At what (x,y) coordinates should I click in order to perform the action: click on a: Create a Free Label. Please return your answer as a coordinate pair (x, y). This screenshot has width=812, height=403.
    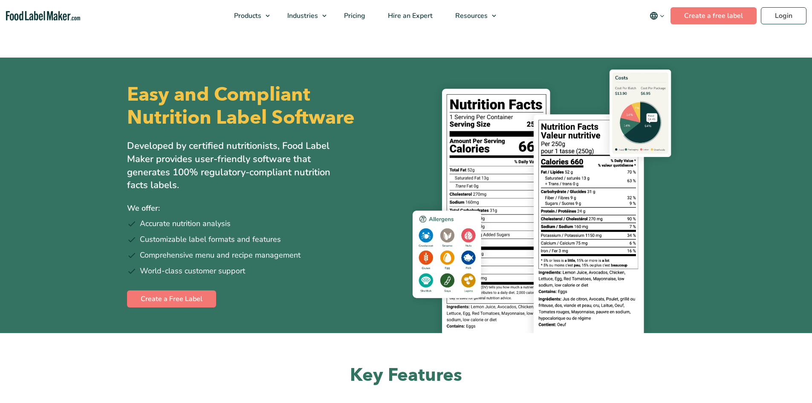
    Looking at the image, I should click on (171, 299).